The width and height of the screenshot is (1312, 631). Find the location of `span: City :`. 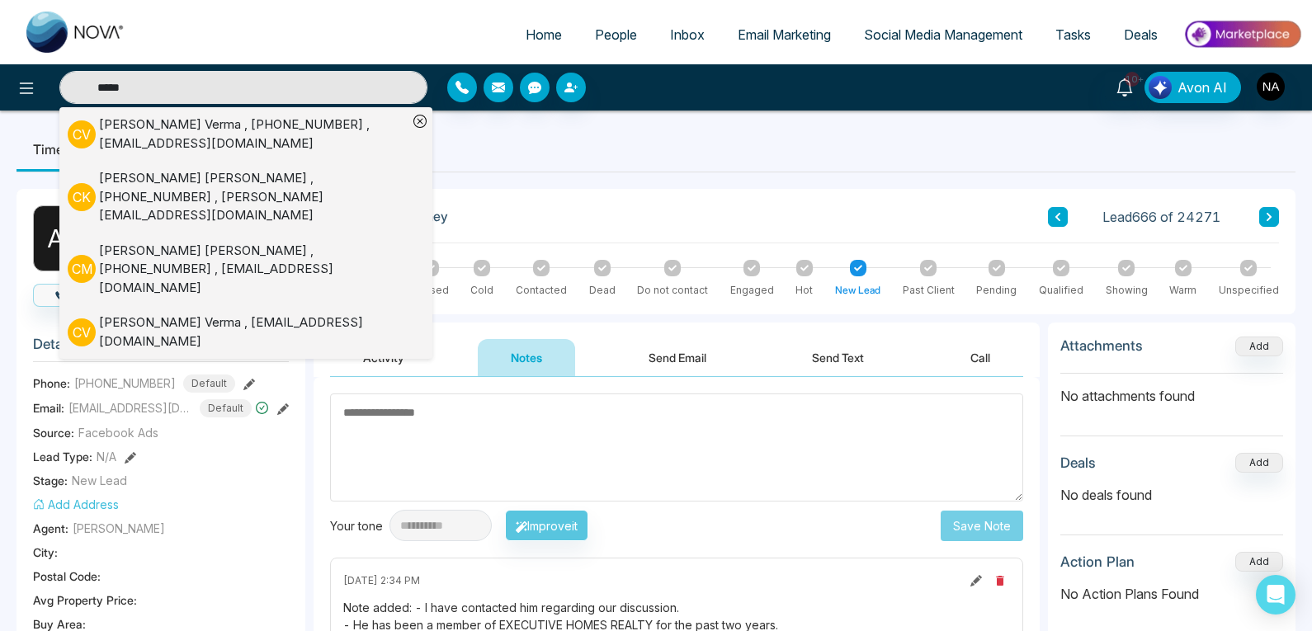

span: City : is located at coordinates (45, 552).